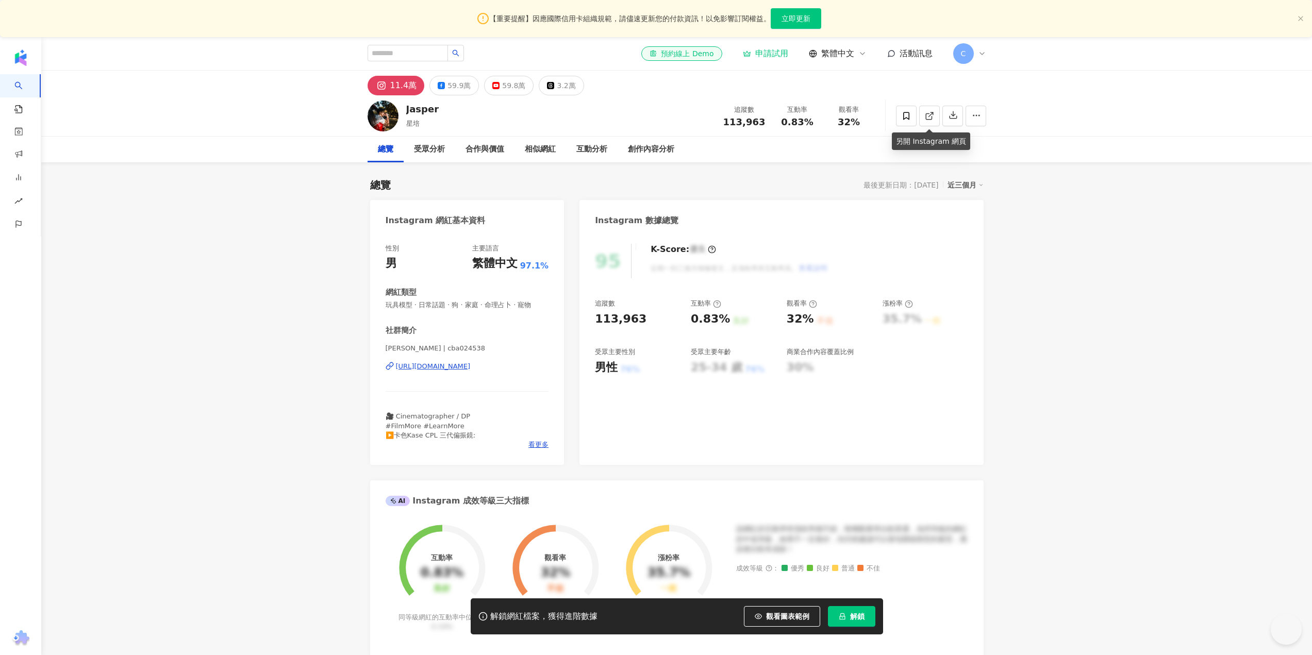 The image size is (1312, 655). I want to click on div: 成效等級 ：, so click(852, 569).